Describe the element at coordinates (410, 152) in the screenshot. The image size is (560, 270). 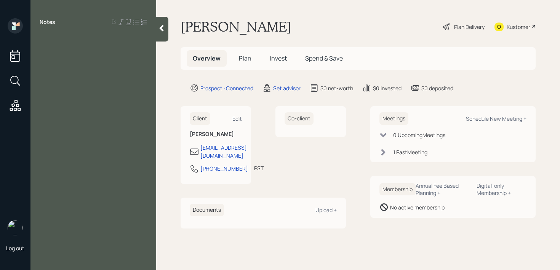
I see `div: 1 Past Meeting` at that location.